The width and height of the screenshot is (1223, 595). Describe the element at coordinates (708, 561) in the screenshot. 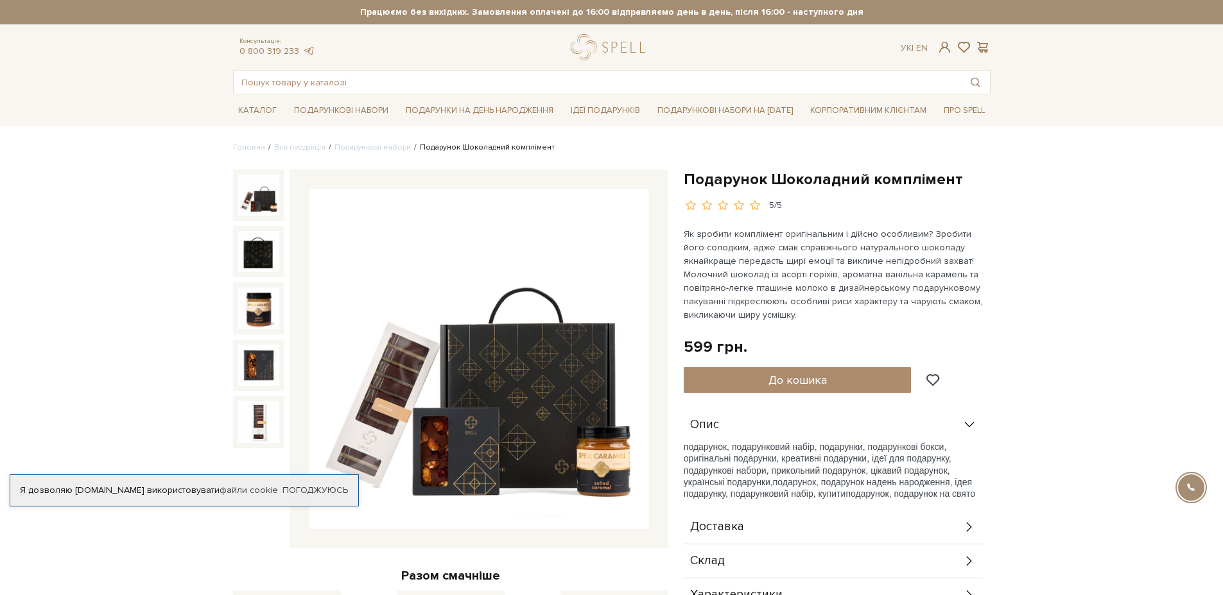

I see `span: Склад` at that location.